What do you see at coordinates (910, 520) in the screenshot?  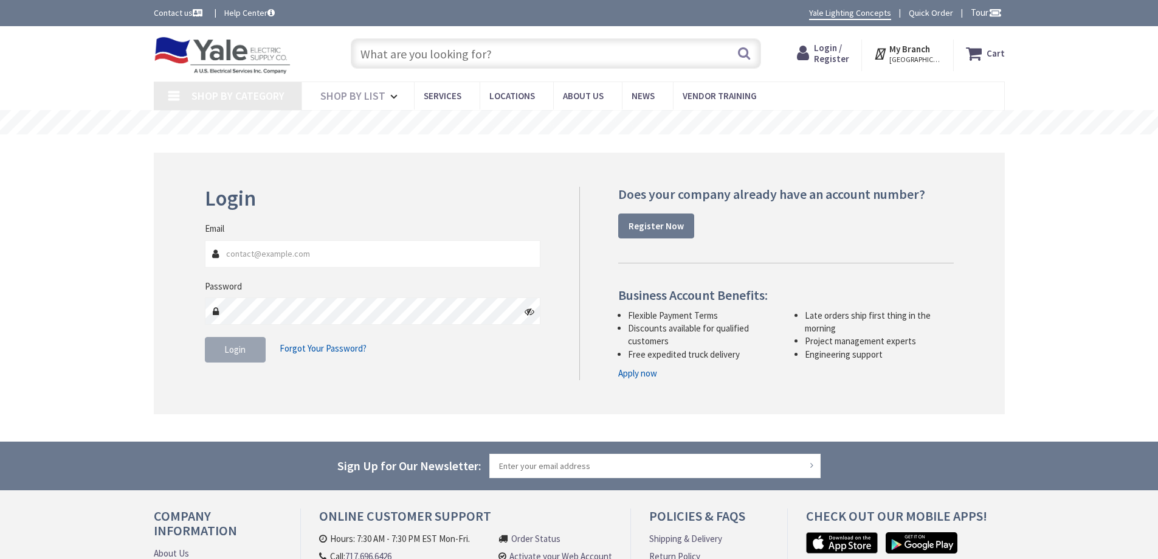 I see `h4: Check out Our Mobile Apps!` at bounding box center [910, 520].